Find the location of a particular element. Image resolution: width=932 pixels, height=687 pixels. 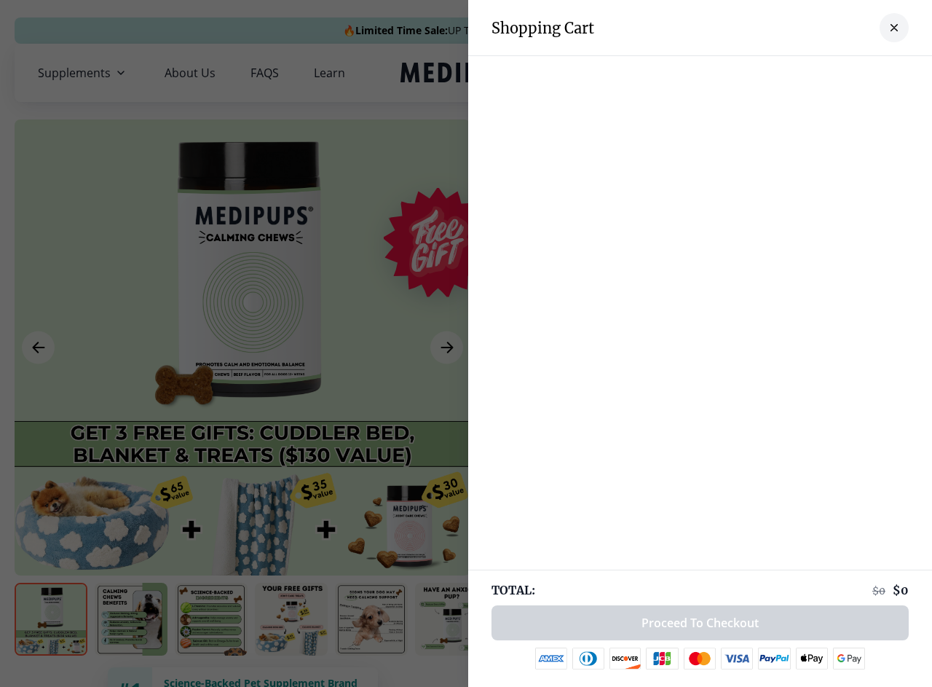

img: mastercard is located at coordinates (700, 658).